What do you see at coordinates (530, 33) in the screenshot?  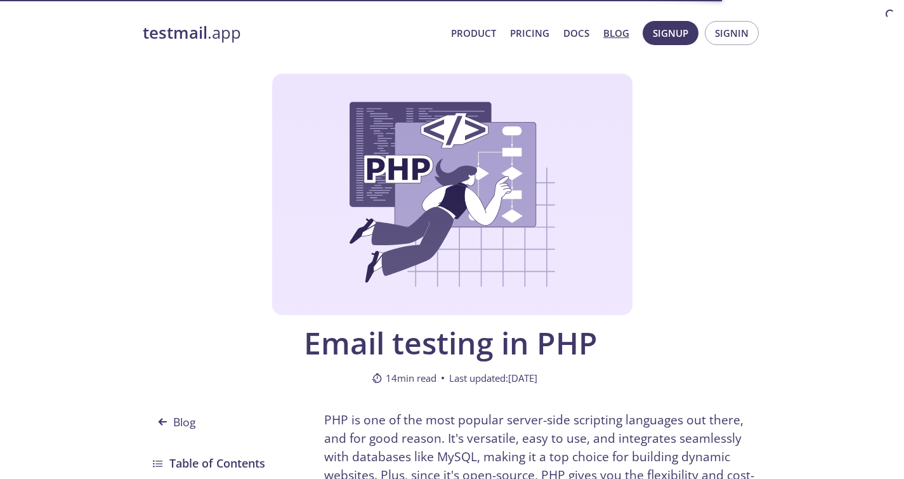 I see `a: Pricing` at bounding box center [530, 33].